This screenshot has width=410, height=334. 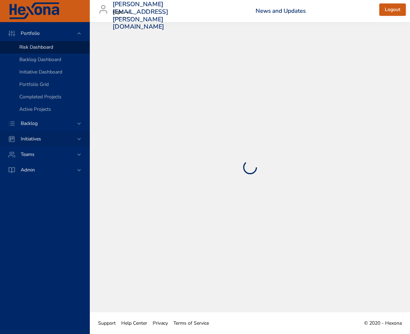 I want to click on span: Completed Projects, so click(x=40, y=97).